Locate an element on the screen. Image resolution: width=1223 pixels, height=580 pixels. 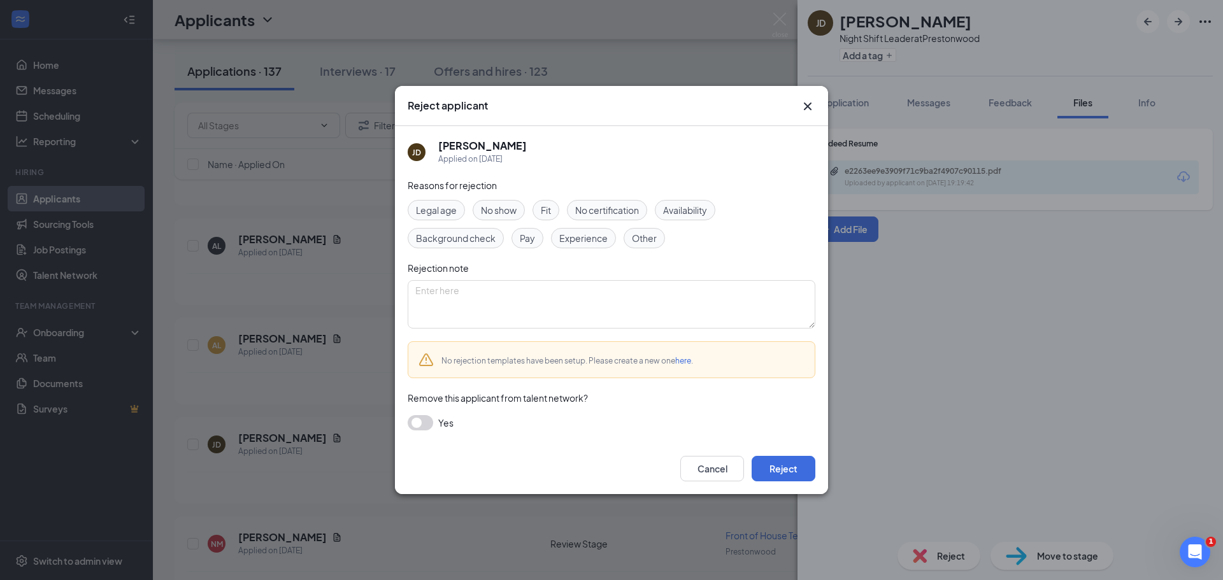
span: No rejection templates have been setup. Please create a new one . is located at coordinates (567, 361).